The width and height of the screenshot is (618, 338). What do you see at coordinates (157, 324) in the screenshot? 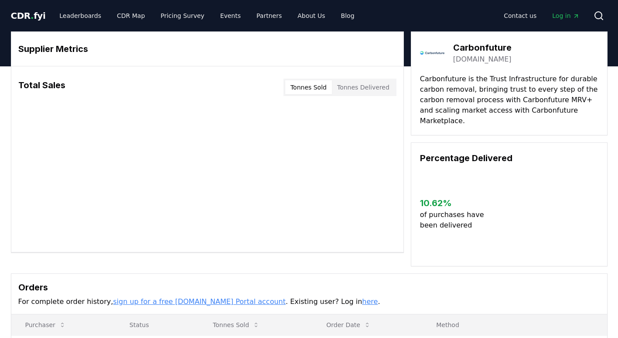
I see `p: Status` at bounding box center [157, 324].